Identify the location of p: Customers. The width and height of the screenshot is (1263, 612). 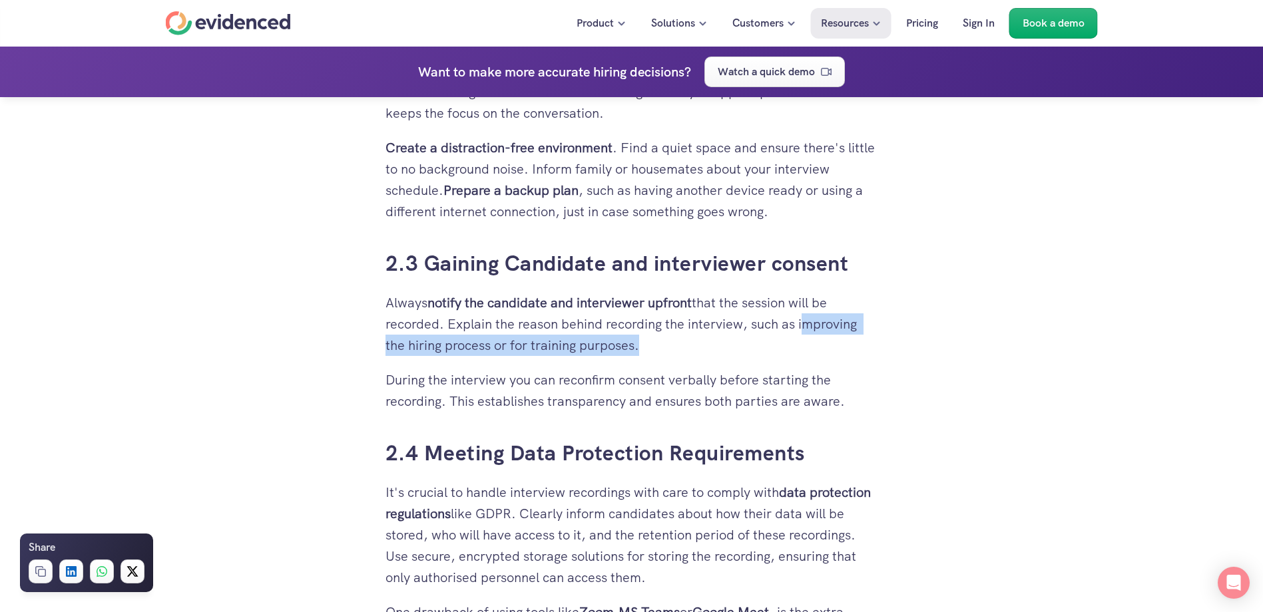
(758, 23).